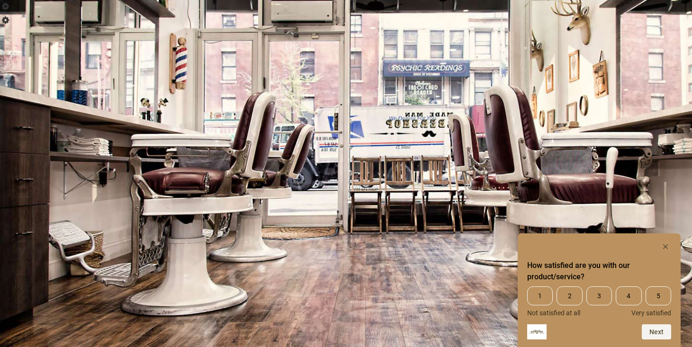  Describe the element at coordinates (599, 271) in the screenshot. I see `h2: How satisfied are you with our product/service? Select an option from 1 to 5, with 1 being Not sa...` at that location.